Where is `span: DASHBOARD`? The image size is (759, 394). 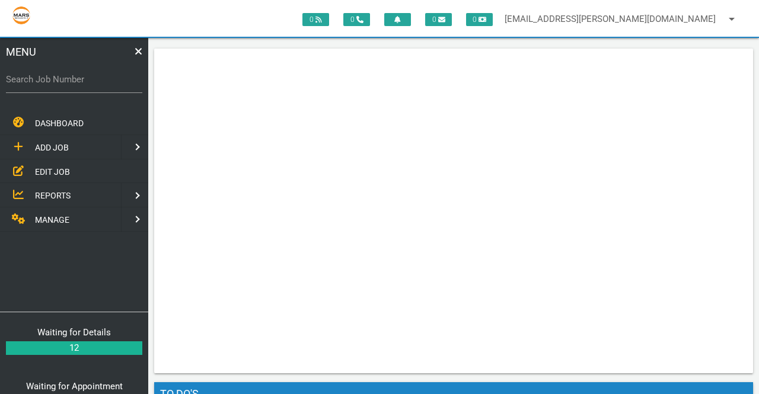
span: DASHBOARD is located at coordinates (59, 123).